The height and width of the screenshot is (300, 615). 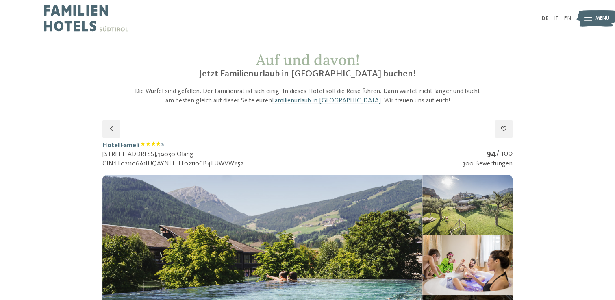 I want to click on div: / 100, so click(x=487, y=154).